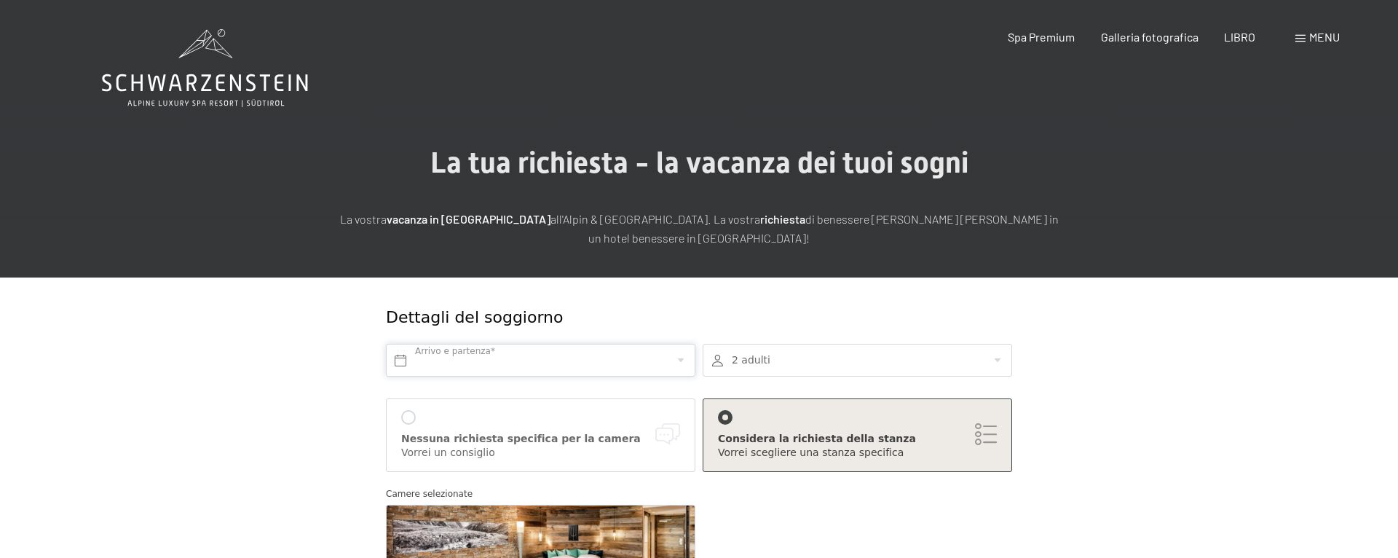 The image size is (1398, 558). Describe the element at coordinates (1149, 36) in the screenshot. I see `font: Galleria fotografica` at that location.